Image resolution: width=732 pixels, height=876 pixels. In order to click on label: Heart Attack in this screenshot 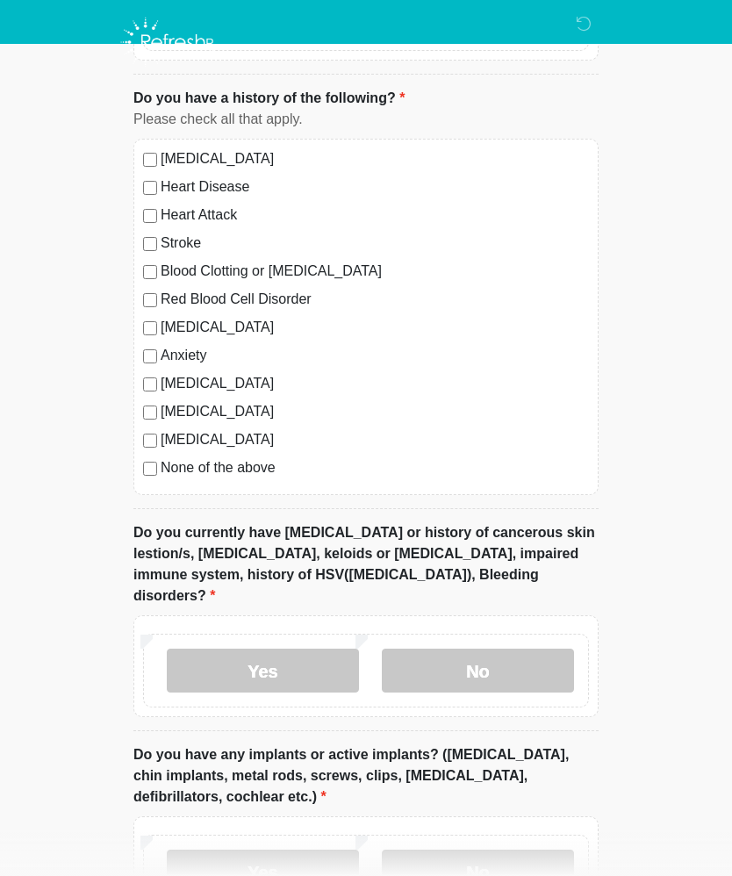, I will do `click(375, 215)`.